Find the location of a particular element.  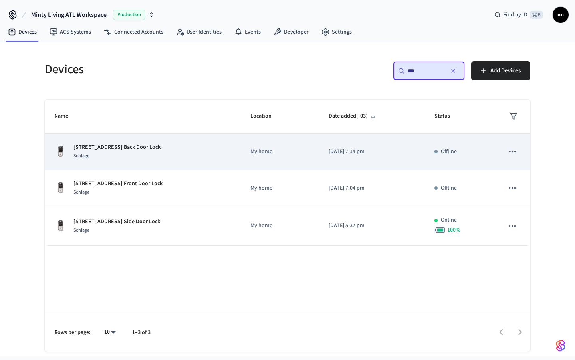

span: ⌘ K is located at coordinates (537, 15).